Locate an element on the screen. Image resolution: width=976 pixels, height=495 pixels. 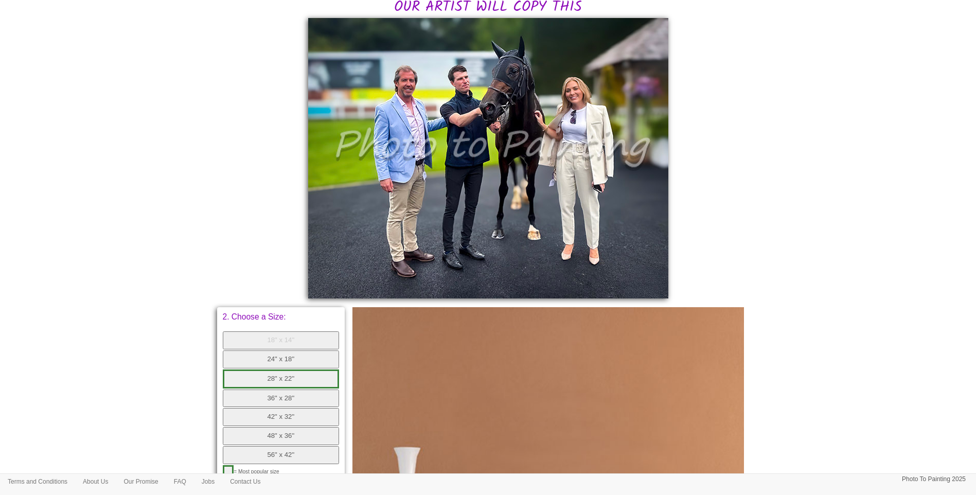
span: = Most popular size is located at coordinates (256, 471).